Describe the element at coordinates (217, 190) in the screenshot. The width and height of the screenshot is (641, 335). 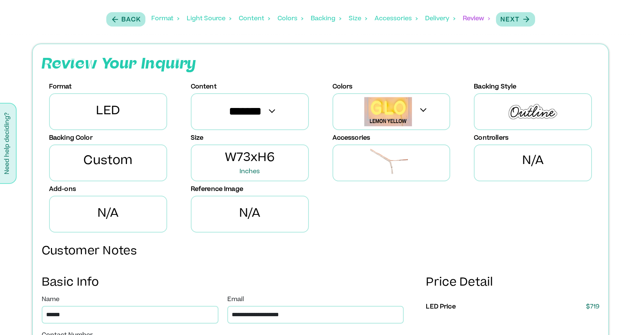
I see `p: Reference Image` at that location.